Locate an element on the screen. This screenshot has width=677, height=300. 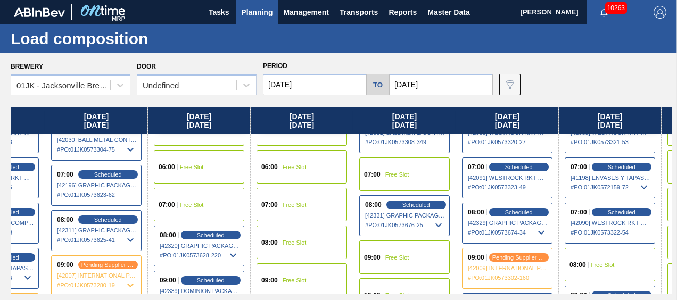
img: icon-filter-gray is located at coordinates (510, 85).